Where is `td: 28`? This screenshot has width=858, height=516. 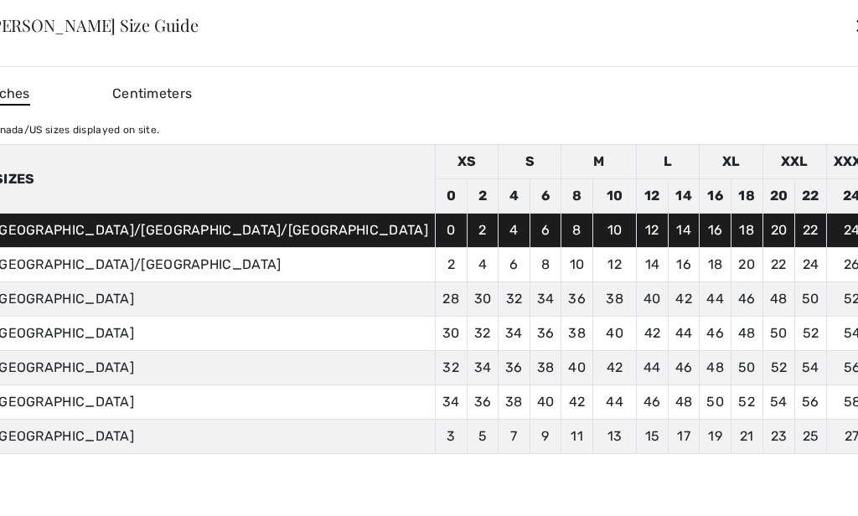
td: 28 is located at coordinates (451, 299).